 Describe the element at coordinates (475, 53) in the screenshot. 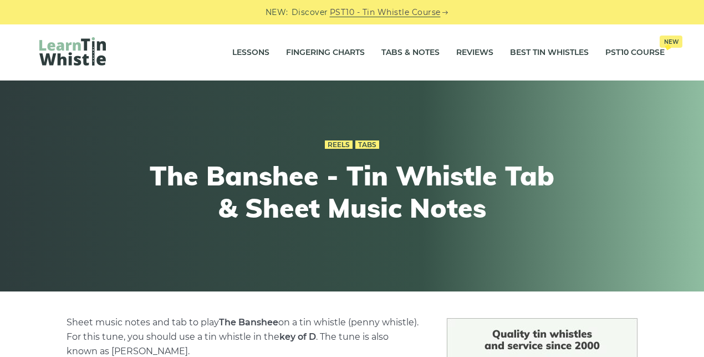

I see `a: Reviews` at that location.